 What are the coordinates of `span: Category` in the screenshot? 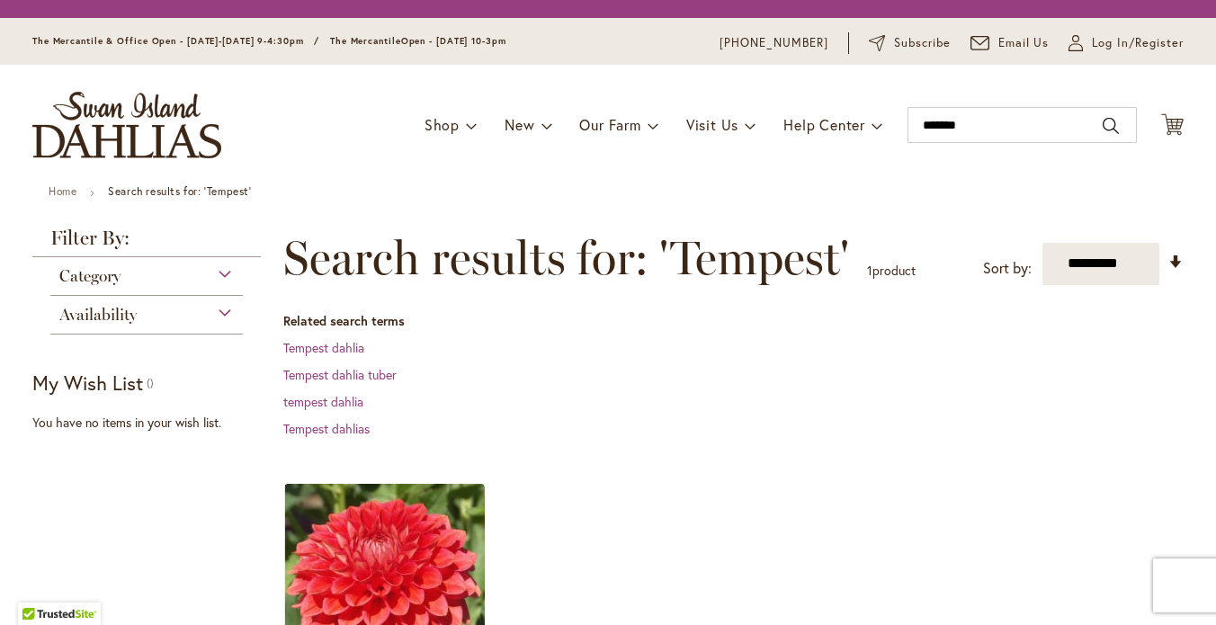 It's located at (90, 276).